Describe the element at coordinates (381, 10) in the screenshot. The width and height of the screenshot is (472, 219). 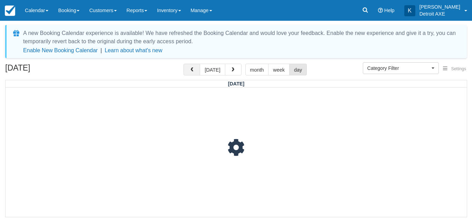
I see `i: Help` at that location.